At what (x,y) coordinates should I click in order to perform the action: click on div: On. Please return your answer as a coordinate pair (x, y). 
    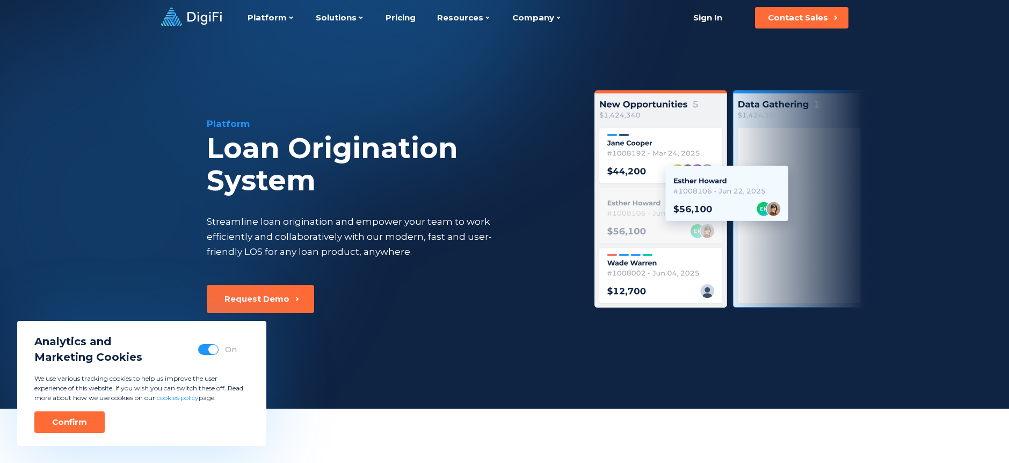
    Looking at the image, I should click on (231, 349).